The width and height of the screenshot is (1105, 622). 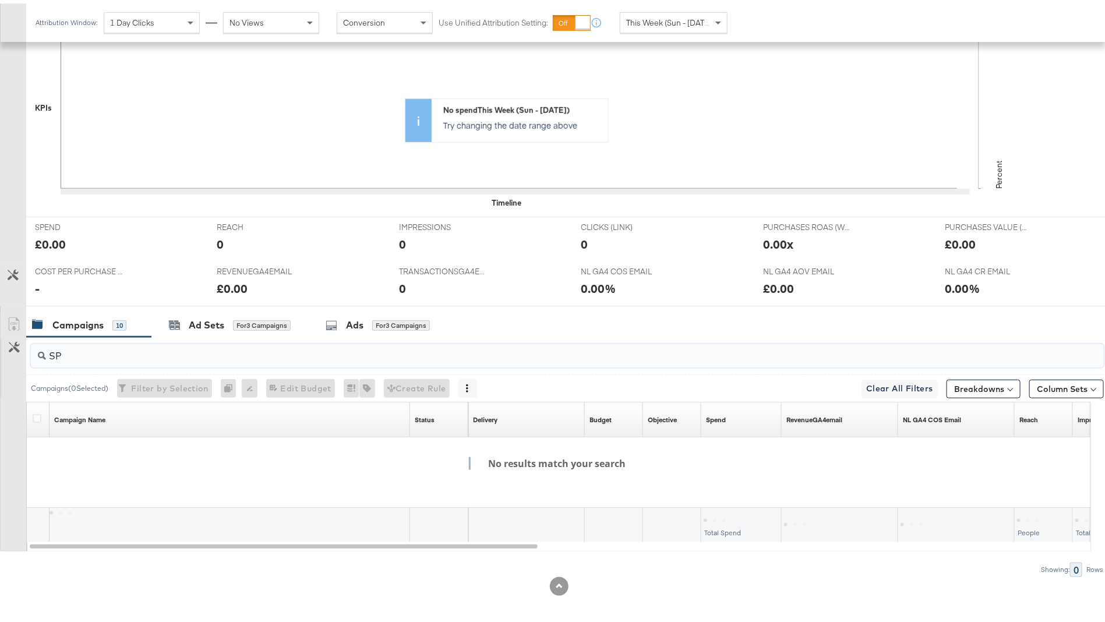 What do you see at coordinates (80, 416) in the screenshot?
I see `a: Your campaign name.` at bounding box center [80, 416].